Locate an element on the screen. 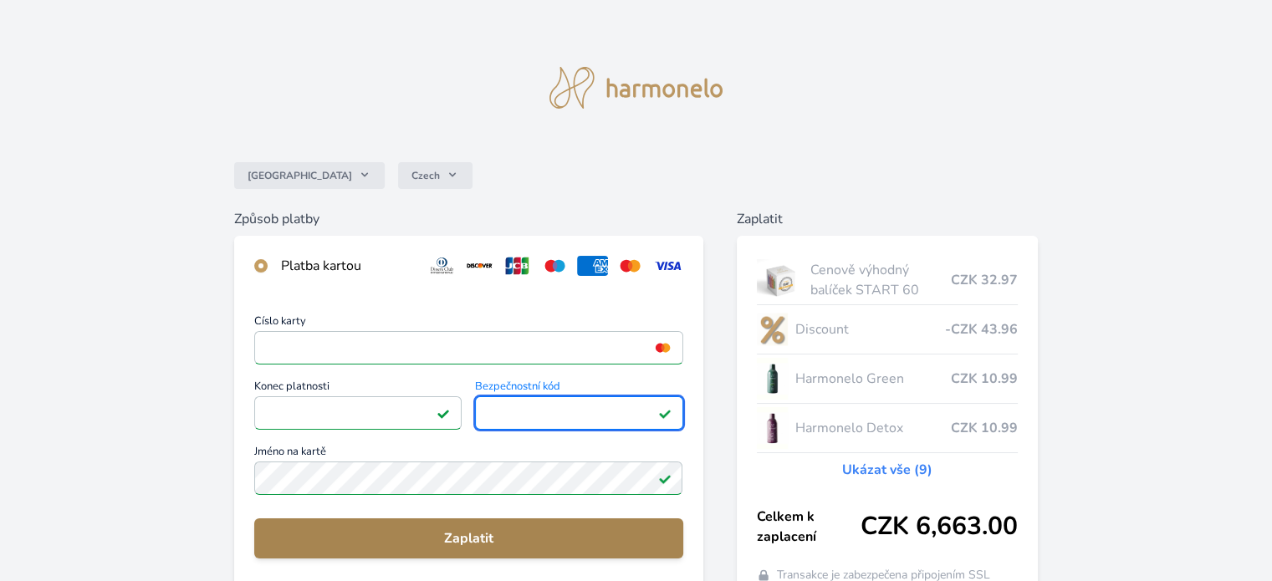 The image size is (1272, 581). button: Czech is located at coordinates (435, 176).